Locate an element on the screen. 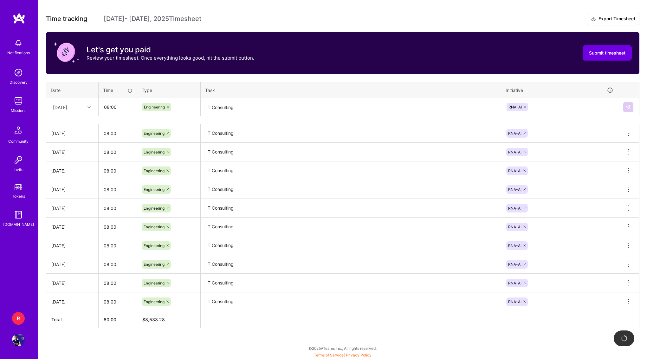  img: teamwork is located at coordinates (18, 101).